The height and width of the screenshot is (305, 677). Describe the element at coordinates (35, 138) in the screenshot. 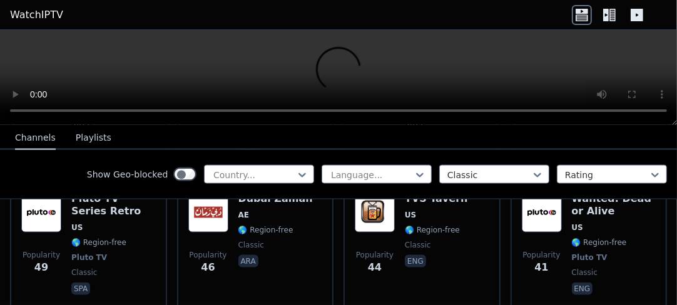

I see `button: Channels` at that location.